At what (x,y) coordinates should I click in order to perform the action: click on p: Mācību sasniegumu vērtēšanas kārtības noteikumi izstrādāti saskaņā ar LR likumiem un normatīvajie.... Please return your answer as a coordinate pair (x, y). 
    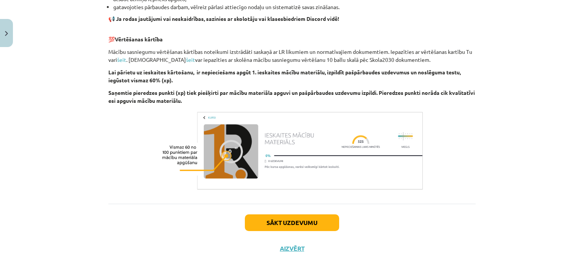
    Looking at the image, I should click on (292, 56).